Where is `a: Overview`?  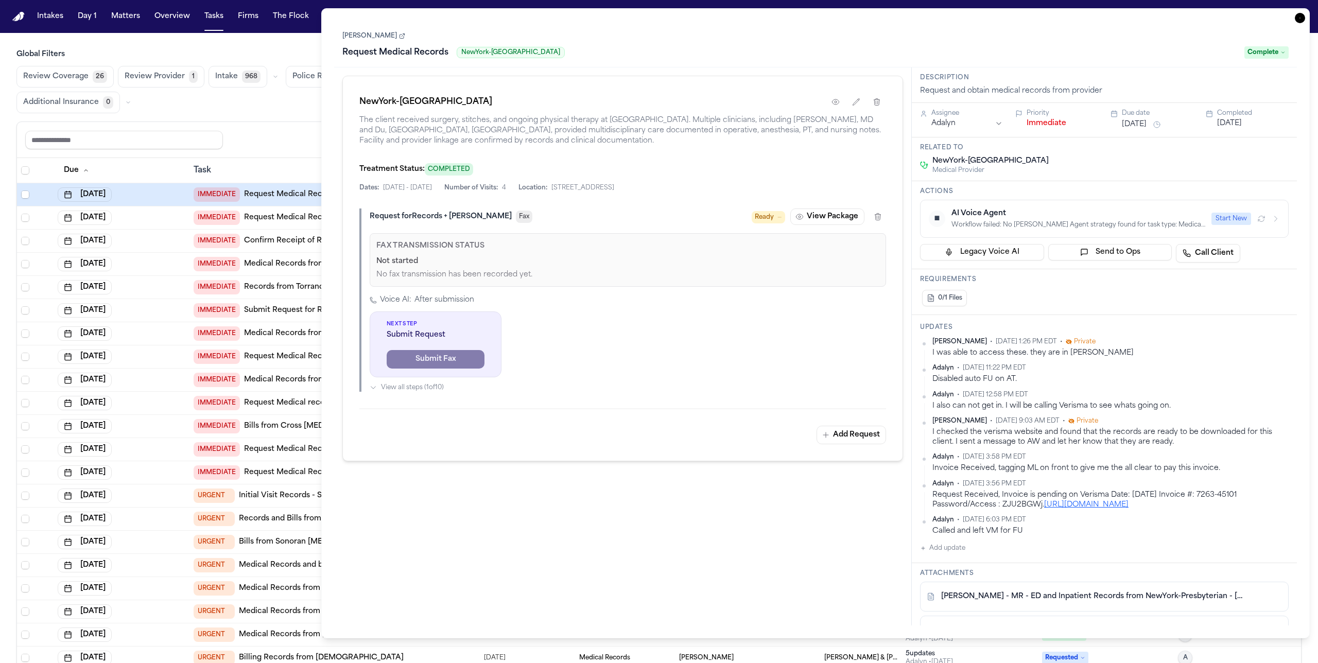 a: Overview is located at coordinates (172, 16).